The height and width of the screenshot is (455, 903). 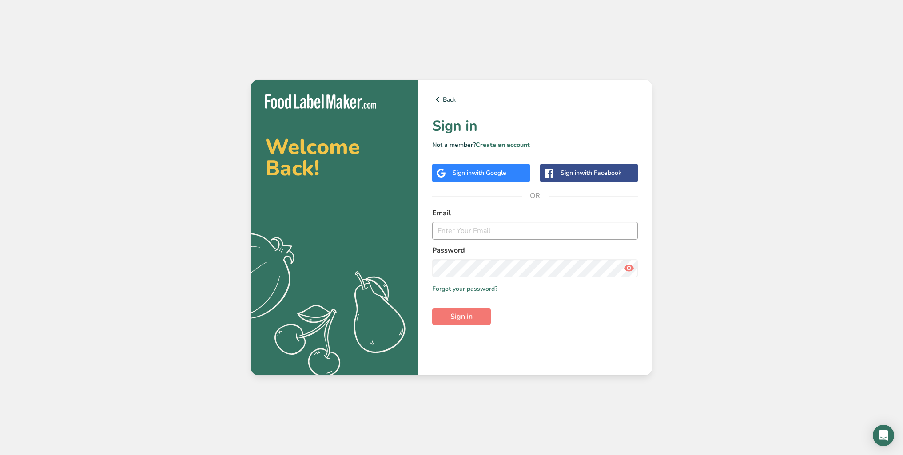 I want to click on span: with Facebook, so click(x=601, y=173).